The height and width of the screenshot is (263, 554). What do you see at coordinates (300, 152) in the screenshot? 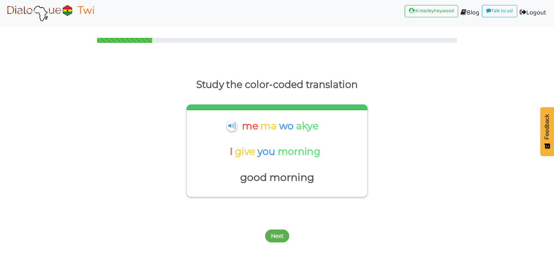
I see `p: morning` at bounding box center [300, 152].